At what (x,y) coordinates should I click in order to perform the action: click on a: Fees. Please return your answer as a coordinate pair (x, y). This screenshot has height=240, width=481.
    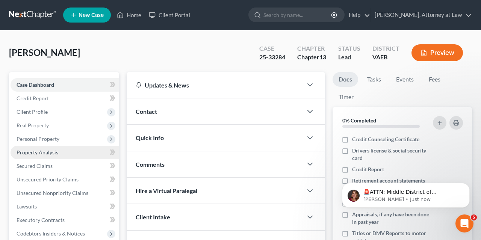
    Looking at the image, I should click on (435, 79).